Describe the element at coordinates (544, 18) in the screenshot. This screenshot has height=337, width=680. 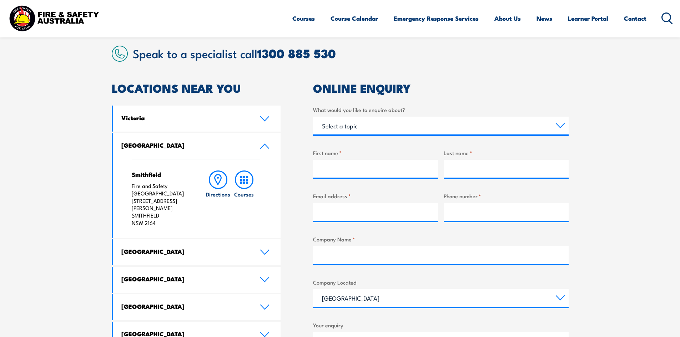
I see `a: News` at that location.